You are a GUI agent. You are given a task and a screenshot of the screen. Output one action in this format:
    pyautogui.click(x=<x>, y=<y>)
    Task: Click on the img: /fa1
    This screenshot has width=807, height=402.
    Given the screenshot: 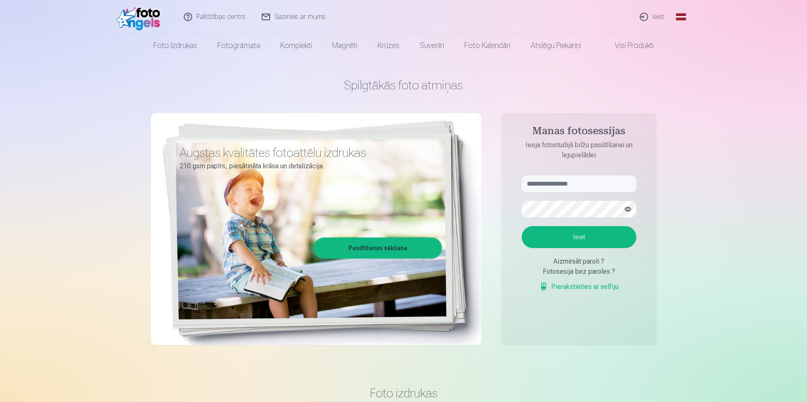 What is the action you would take?
    pyautogui.click(x=140, y=17)
    